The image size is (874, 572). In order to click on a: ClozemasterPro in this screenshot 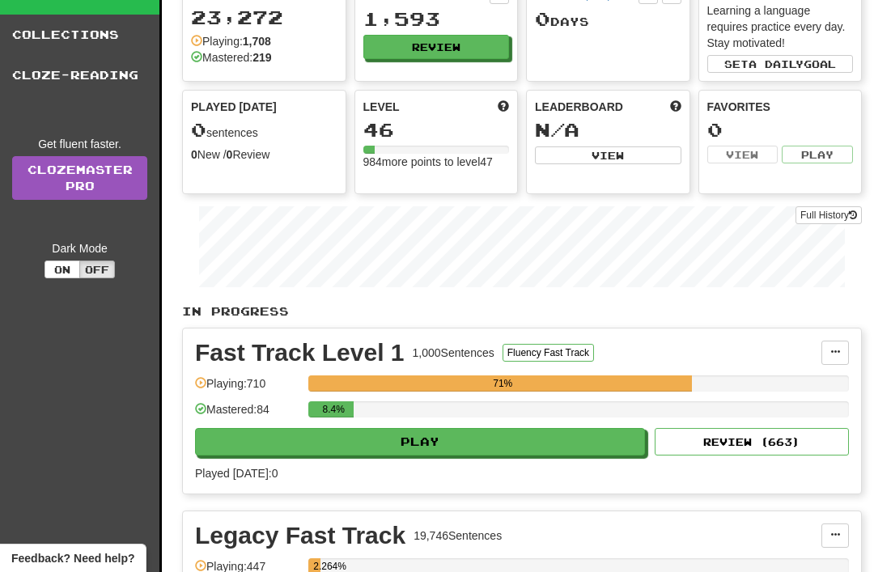, I will do `click(79, 178)`.